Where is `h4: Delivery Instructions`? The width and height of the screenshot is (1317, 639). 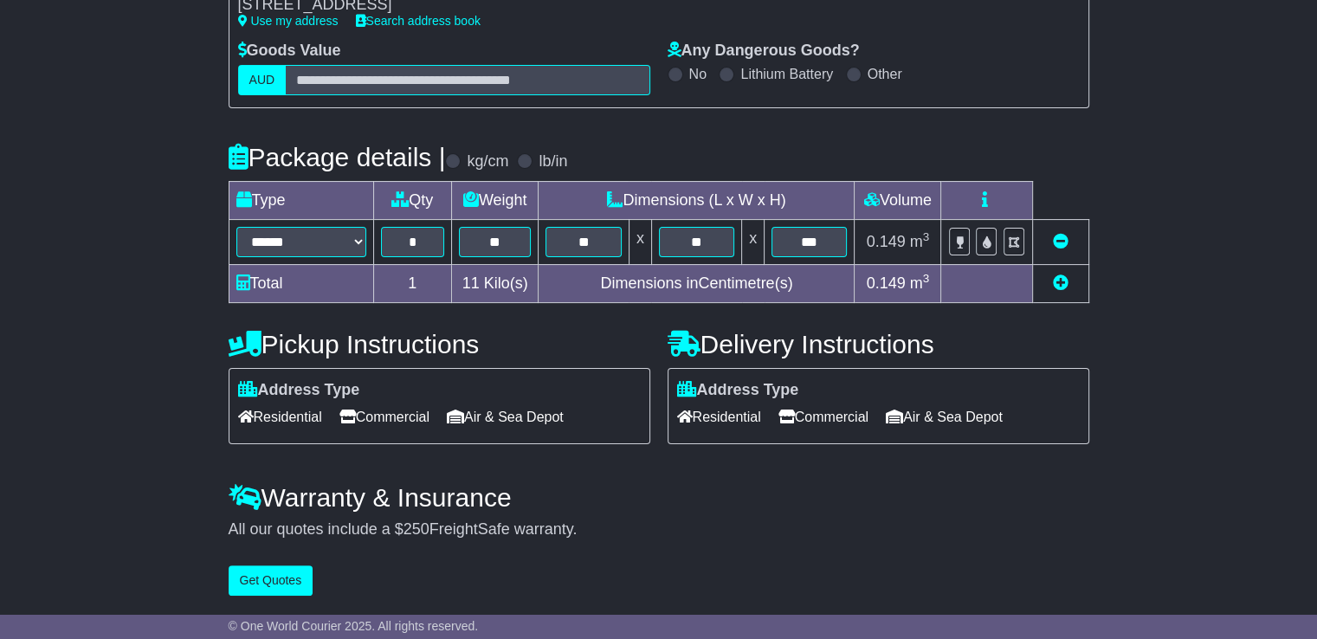
h4: Delivery Instructions is located at coordinates (878, 344).